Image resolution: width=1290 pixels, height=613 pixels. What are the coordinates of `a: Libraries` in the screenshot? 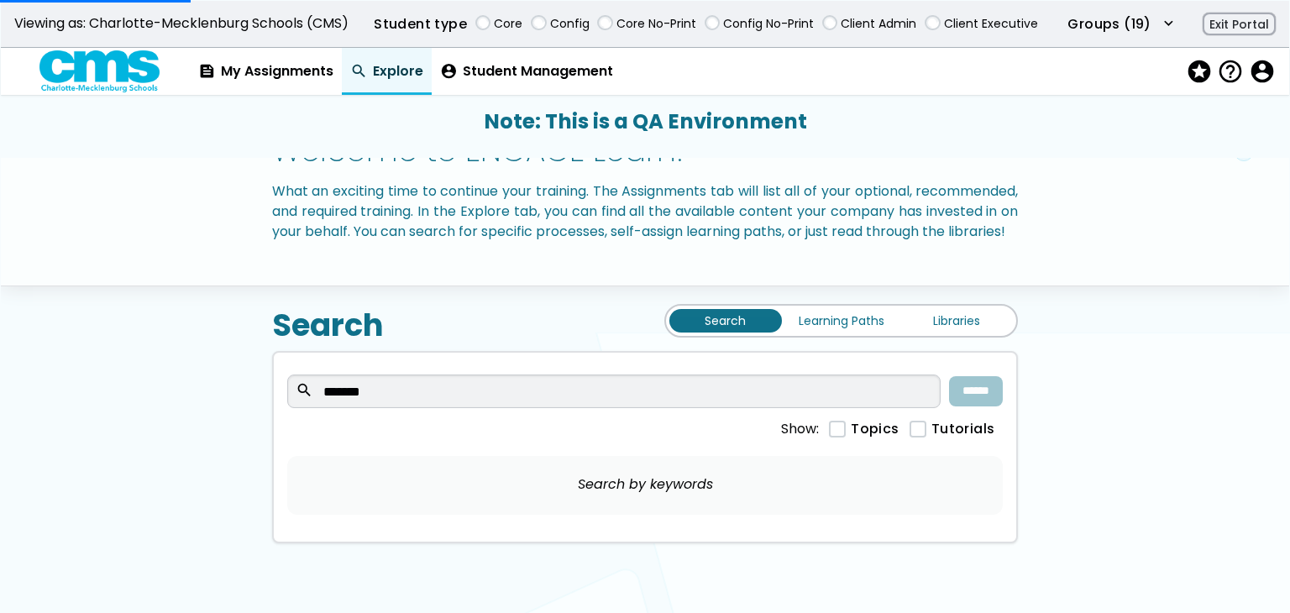 It's located at (957, 321).